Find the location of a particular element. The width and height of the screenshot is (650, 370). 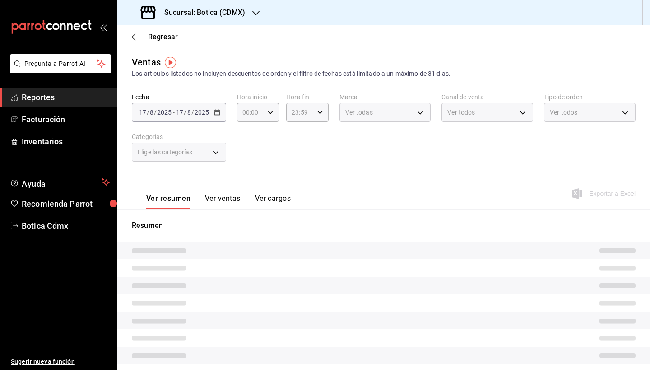

label: Categorías is located at coordinates (179, 137).